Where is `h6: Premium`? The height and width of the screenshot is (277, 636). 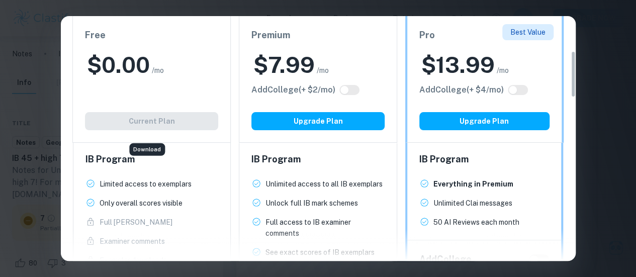
h6: Premium is located at coordinates (318, 35).